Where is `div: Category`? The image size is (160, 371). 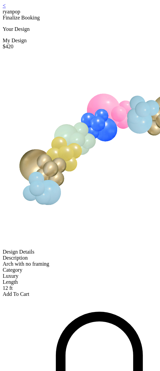 div: Category is located at coordinates (80, 270).